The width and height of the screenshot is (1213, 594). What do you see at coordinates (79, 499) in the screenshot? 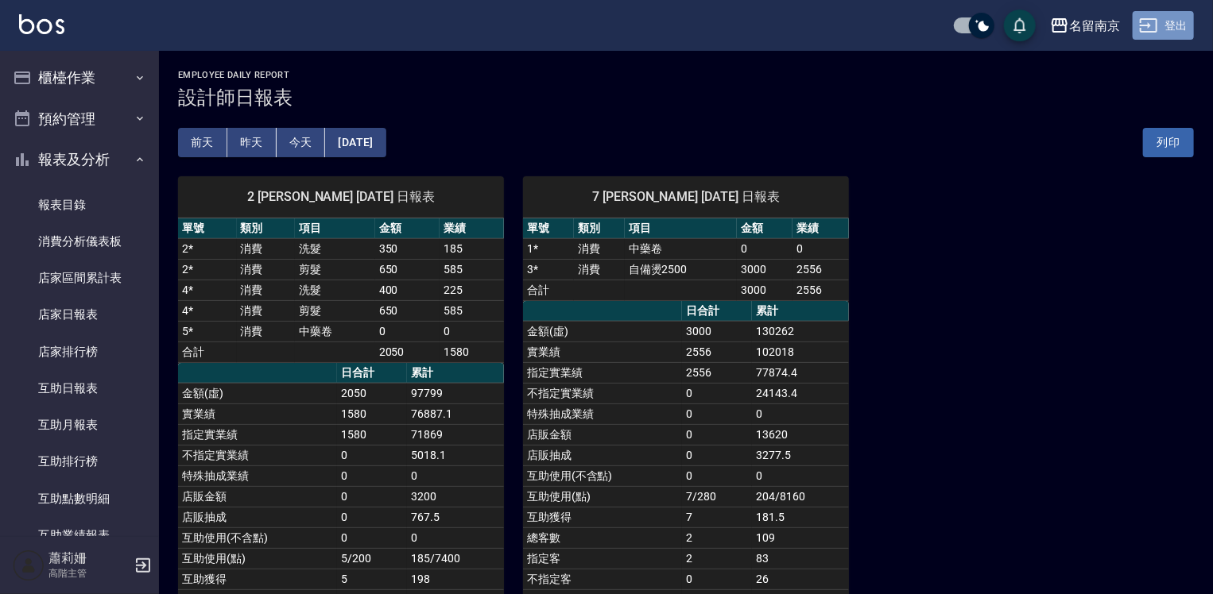
I see `a: 互助點數明細` at bounding box center [79, 499].